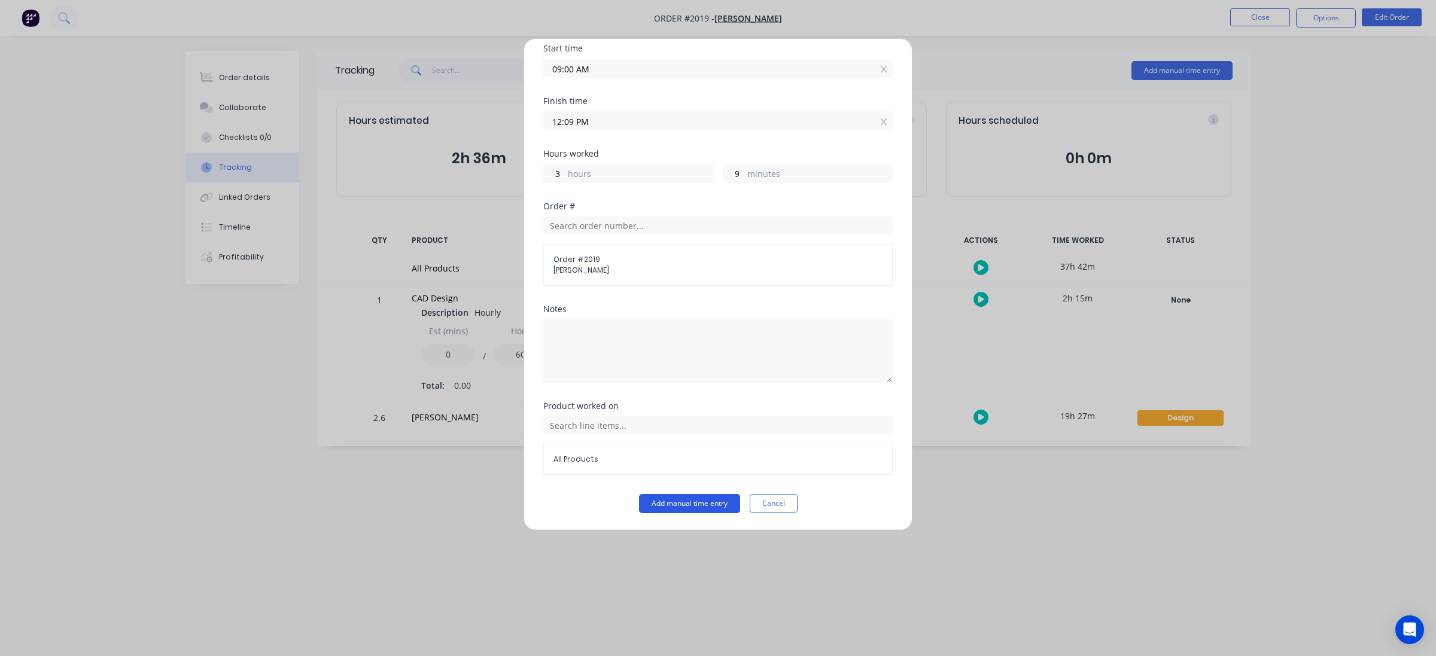 This screenshot has width=1436, height=656. I want to click on div: Product worked on, so click(718, 406).